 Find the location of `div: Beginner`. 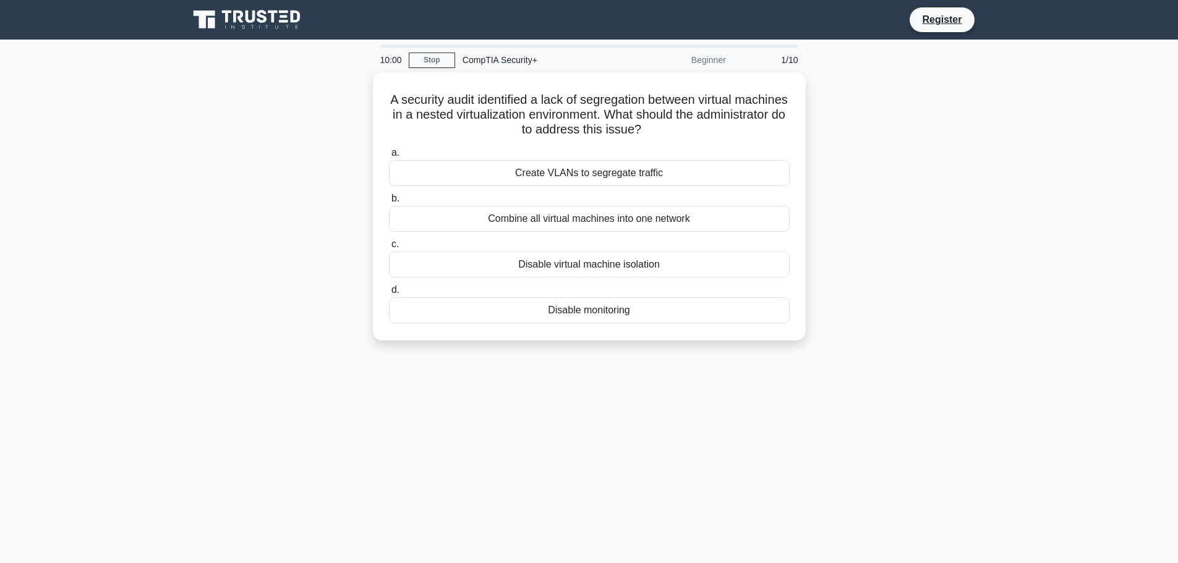

div: Beginner is located at coordinates (679, 60).